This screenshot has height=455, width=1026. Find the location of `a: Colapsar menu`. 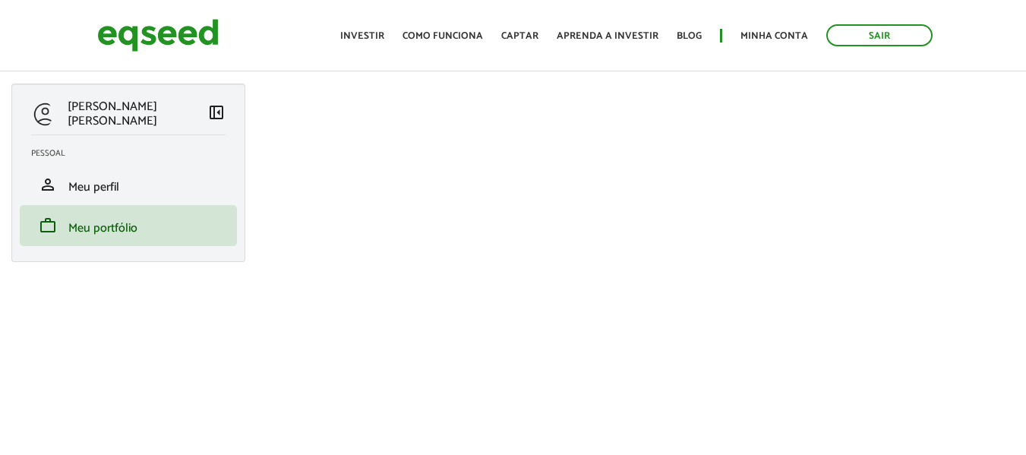

a: Colapsar menu is located at coordinates (216, 114).